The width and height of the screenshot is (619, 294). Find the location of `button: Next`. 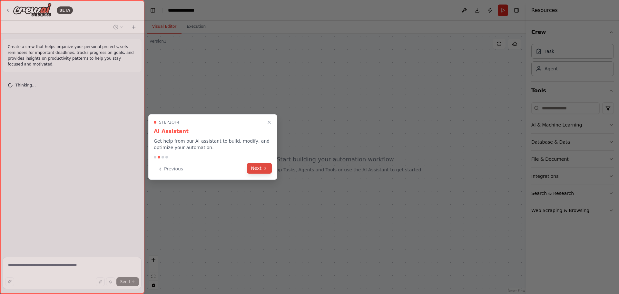

button: Next is located at coordinates (259, 168).